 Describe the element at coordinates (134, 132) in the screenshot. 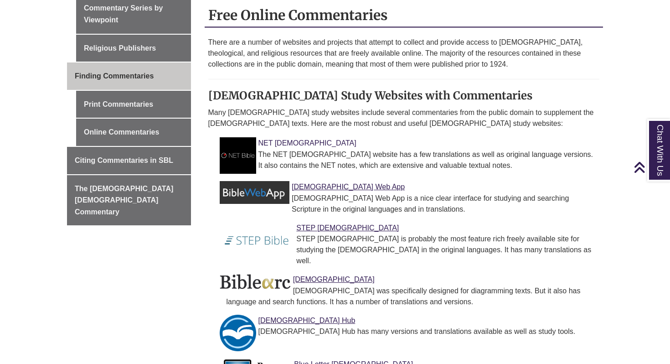

I see `a: Online Commentaries` at that location.